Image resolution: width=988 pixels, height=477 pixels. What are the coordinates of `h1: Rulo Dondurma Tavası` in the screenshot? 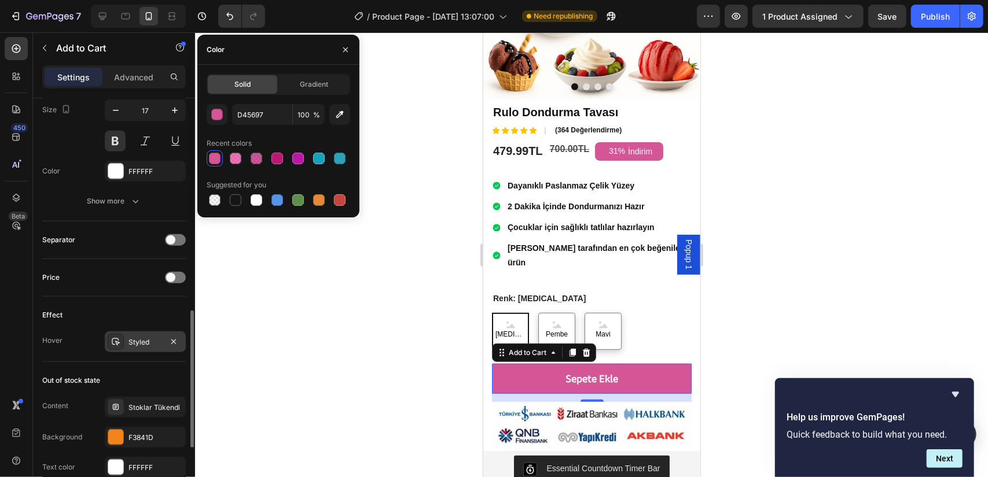 It's located at (108, 80).